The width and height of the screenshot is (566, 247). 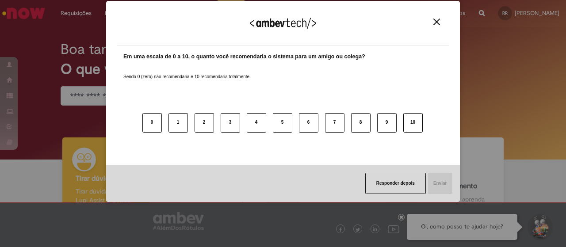 I want to click on button: 6, so click(x=309, y=123).